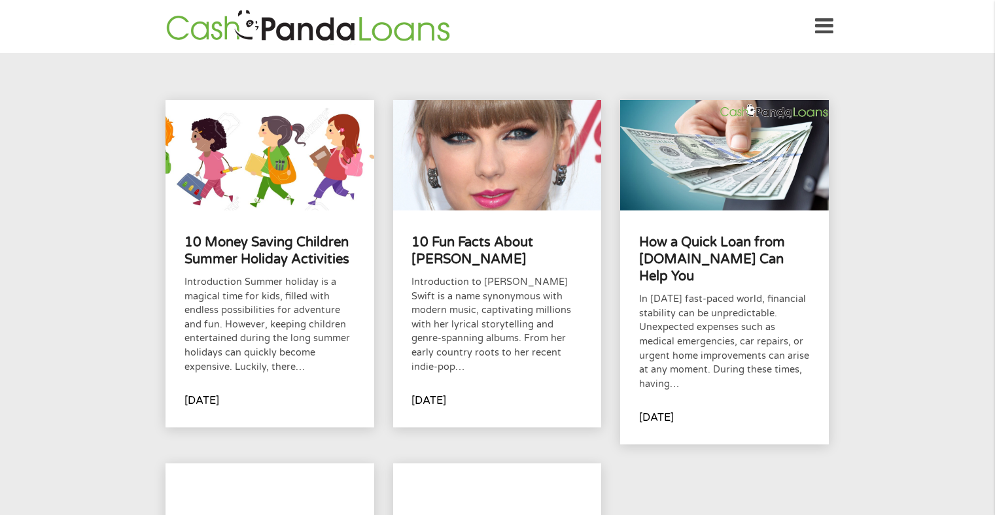  I want to click on a: 10 Money Saving Children Summer Holiday ActivitiesIntroduction Summer holiday is a magical time f..., so click(270, 264).